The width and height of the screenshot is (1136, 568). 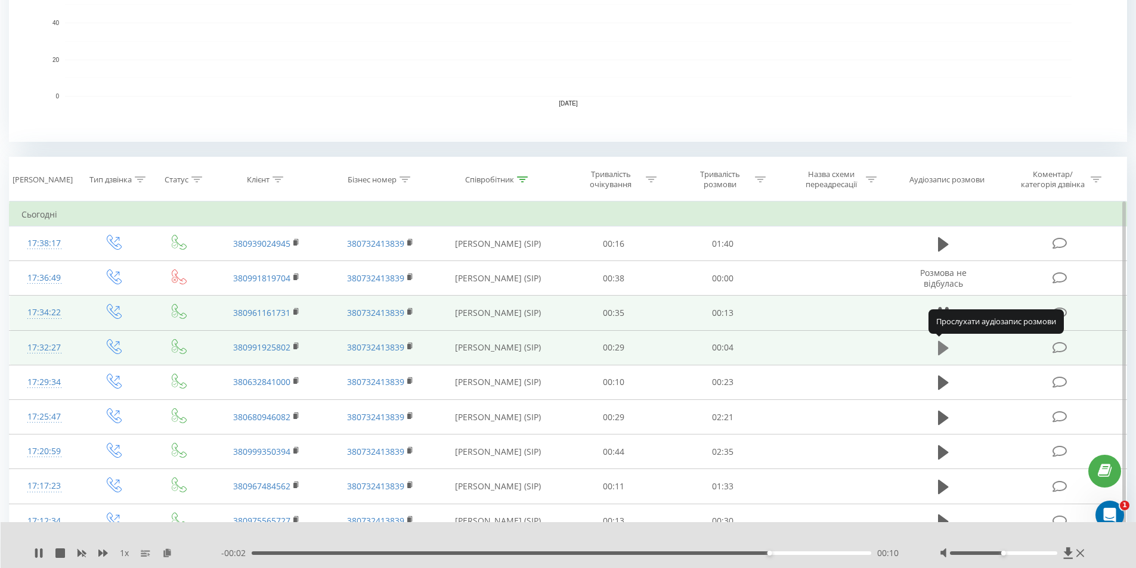 I want to click on span: - 00:02, so click(x=236, y=553).